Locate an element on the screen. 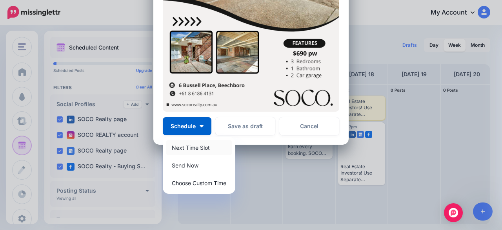  a: Cancel is located at coordinates (309, 126).